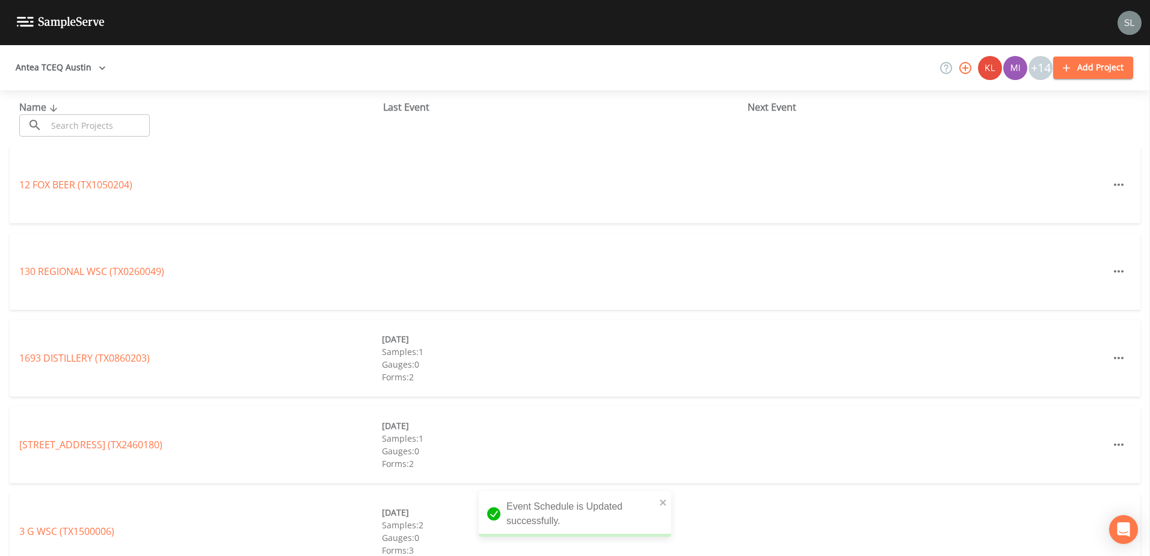 This screenshot has width=1150, height=556. What do you see at coordinates (575, 514) in the screenshot?
I see `div: Event Schedule is Updated successfully.` at bounding box center [575, 514].